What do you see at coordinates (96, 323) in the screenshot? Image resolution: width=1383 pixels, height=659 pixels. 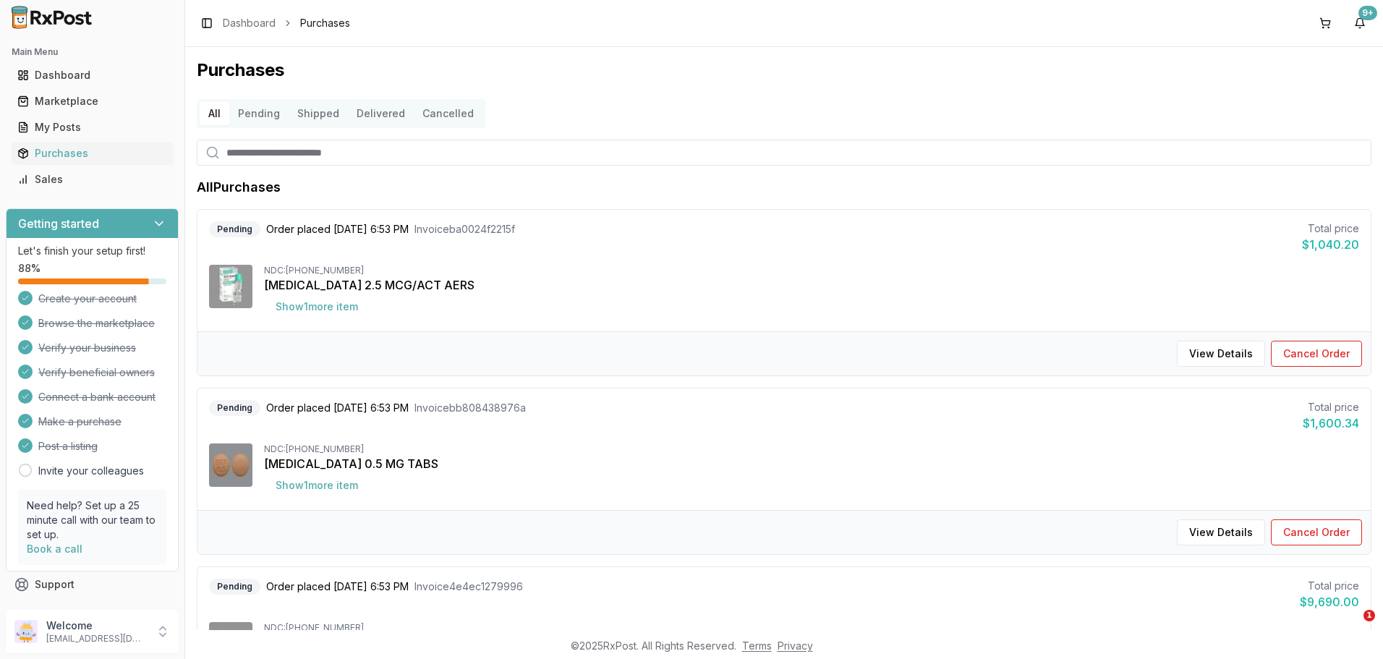 I see `span: Browse the marketplace` at bounding box center [96, 323].